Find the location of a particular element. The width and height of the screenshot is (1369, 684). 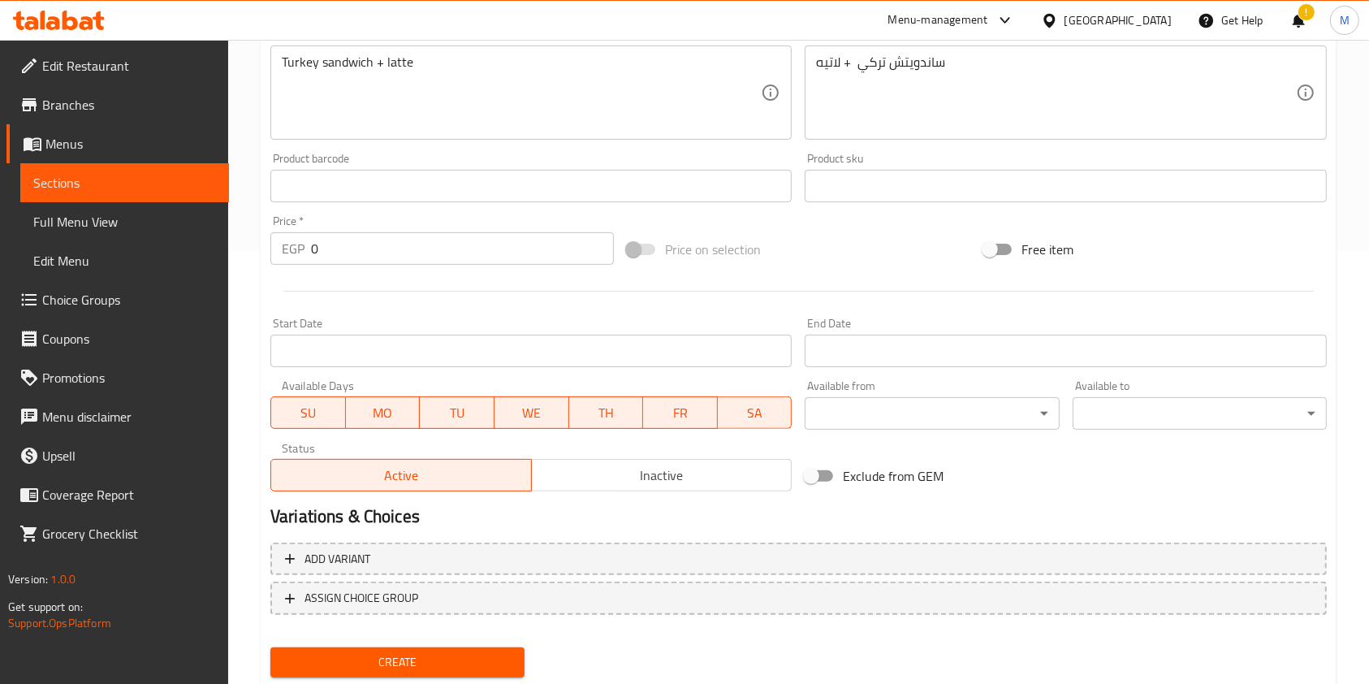

span: Add variant is located at coordinates (337, 559).